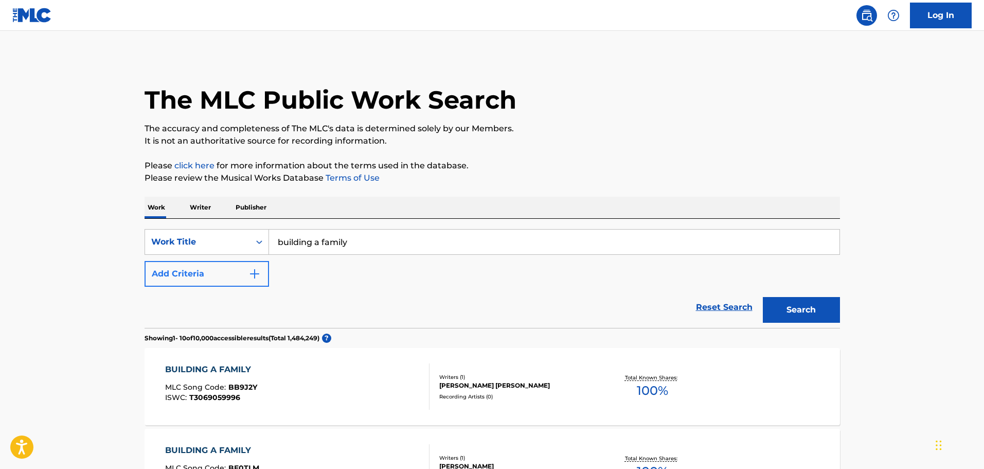 This screenshot has width=984, height=469. Describe the element at coordinates (652, 390) in the screenshot. I see `span: 100 %` at that location.